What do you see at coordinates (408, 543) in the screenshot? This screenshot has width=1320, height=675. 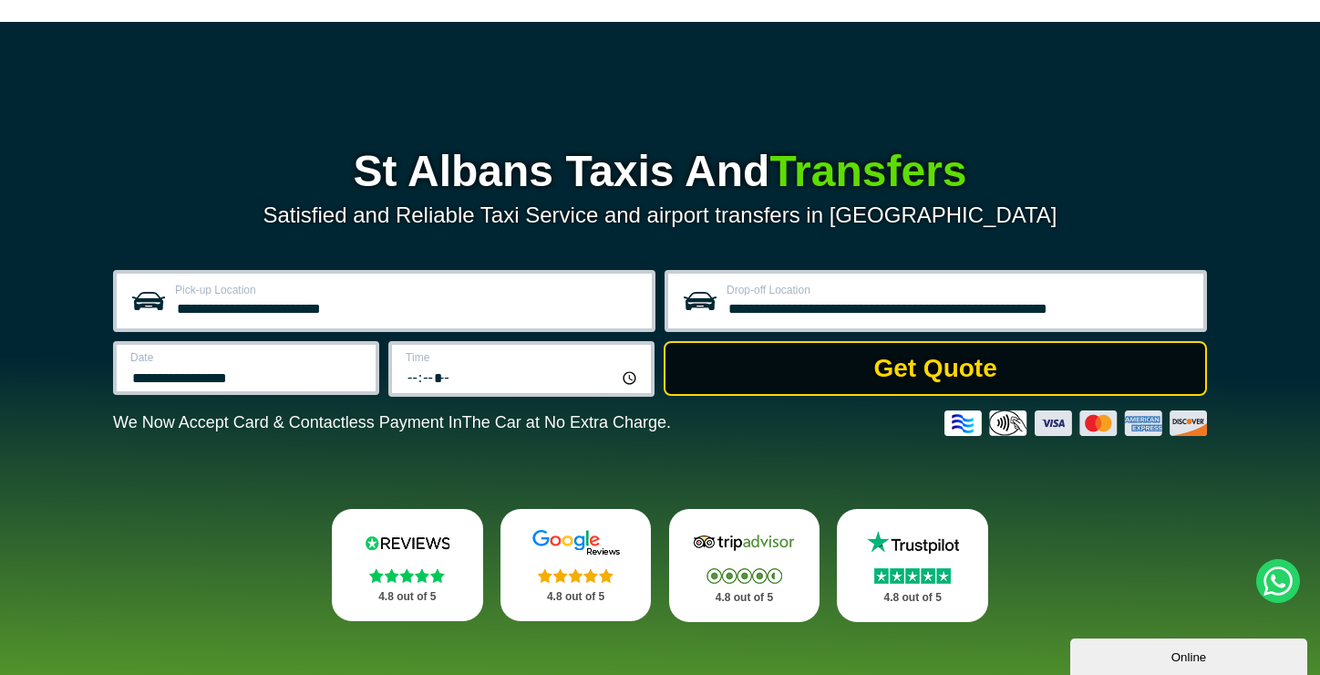 I see `img: Reviews.io` at bounding box center [408, 543].